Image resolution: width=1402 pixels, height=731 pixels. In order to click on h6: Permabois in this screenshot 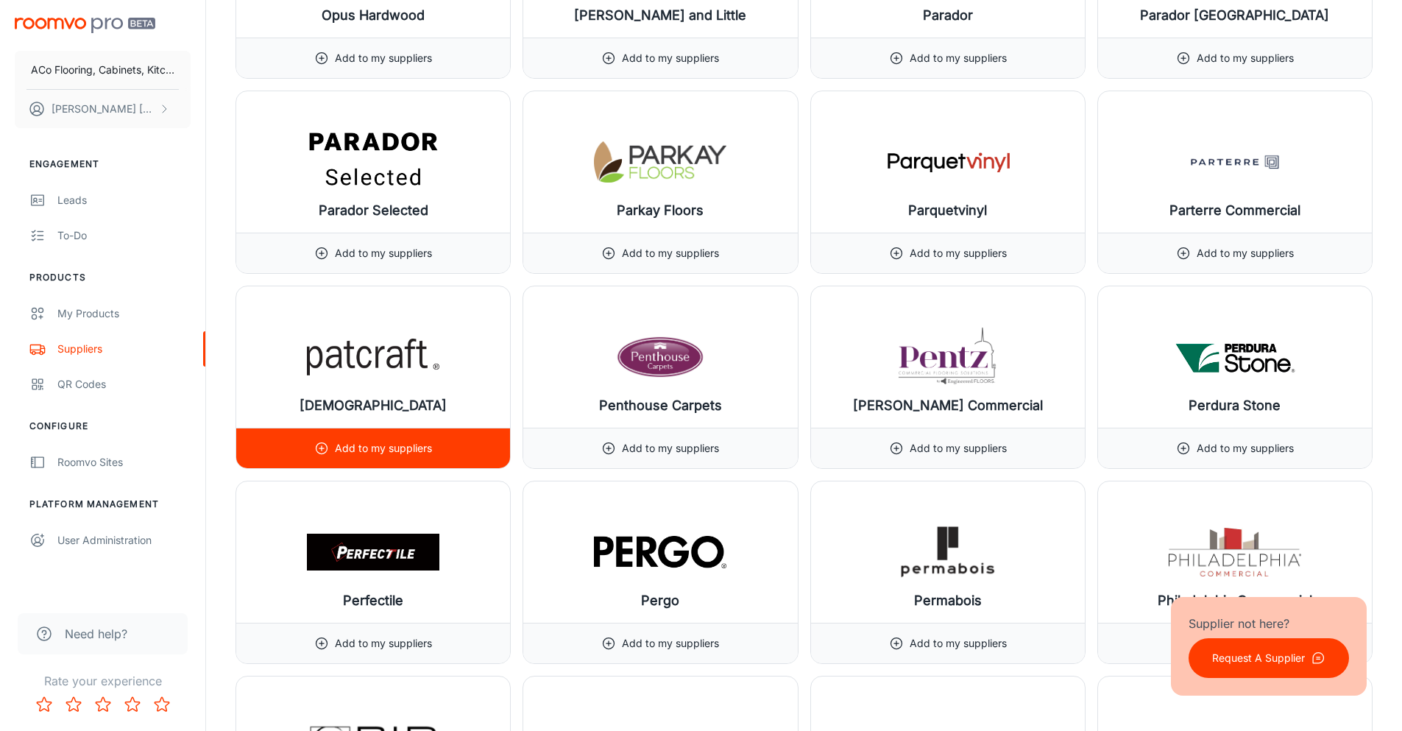, I will do `click(948, 600)`.